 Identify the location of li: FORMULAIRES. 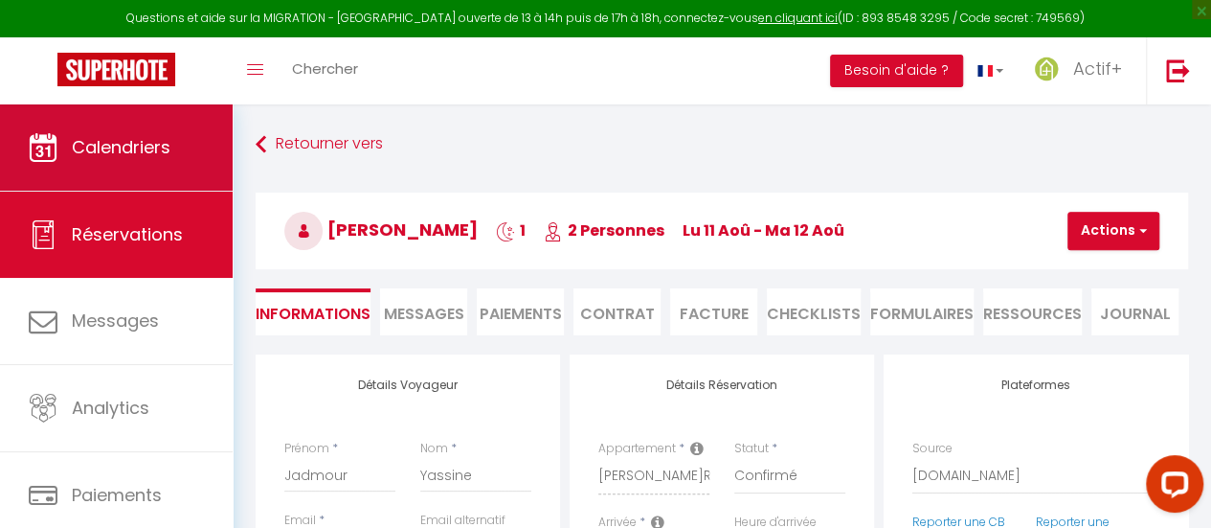
(922, 311).